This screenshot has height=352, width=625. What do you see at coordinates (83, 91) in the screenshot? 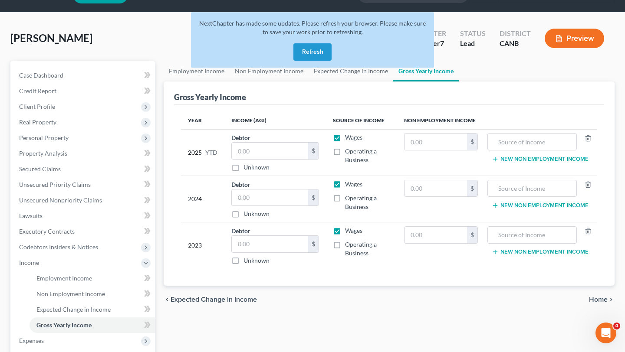
I see `a: Credit Report` at bounding box center [83, 91].